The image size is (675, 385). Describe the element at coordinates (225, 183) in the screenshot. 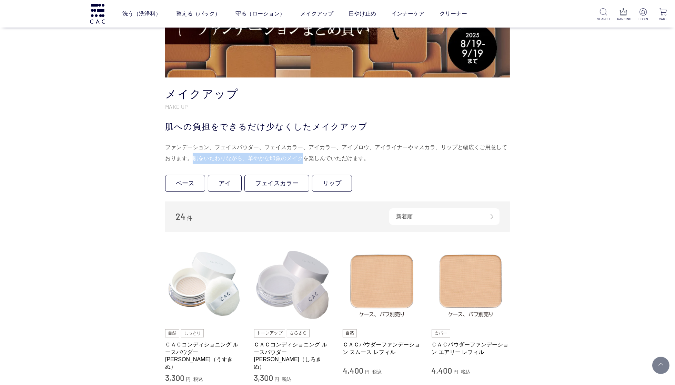

I see `a: アイ` at that location.